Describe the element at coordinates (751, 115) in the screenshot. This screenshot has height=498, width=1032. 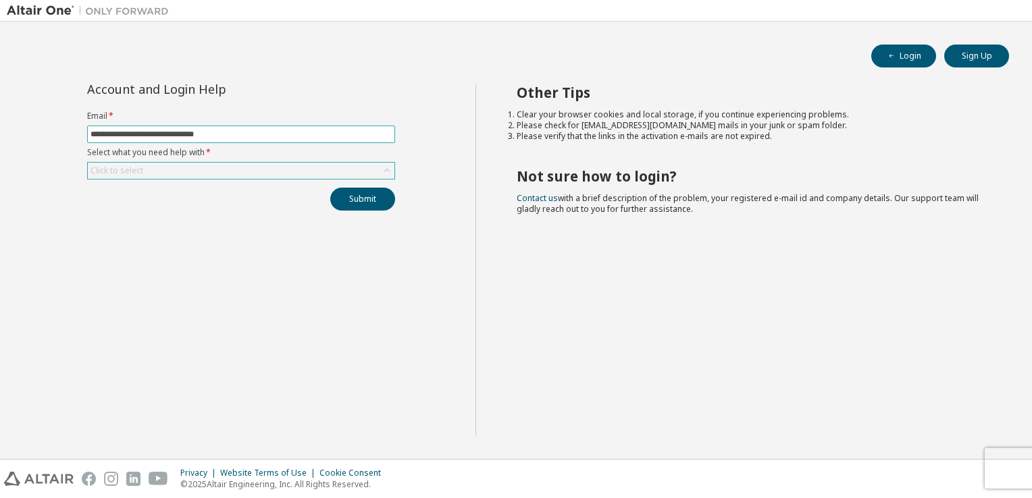
I see `li: Clear your browser cookies and local storage, if you continue experiencing problems.` at that location.